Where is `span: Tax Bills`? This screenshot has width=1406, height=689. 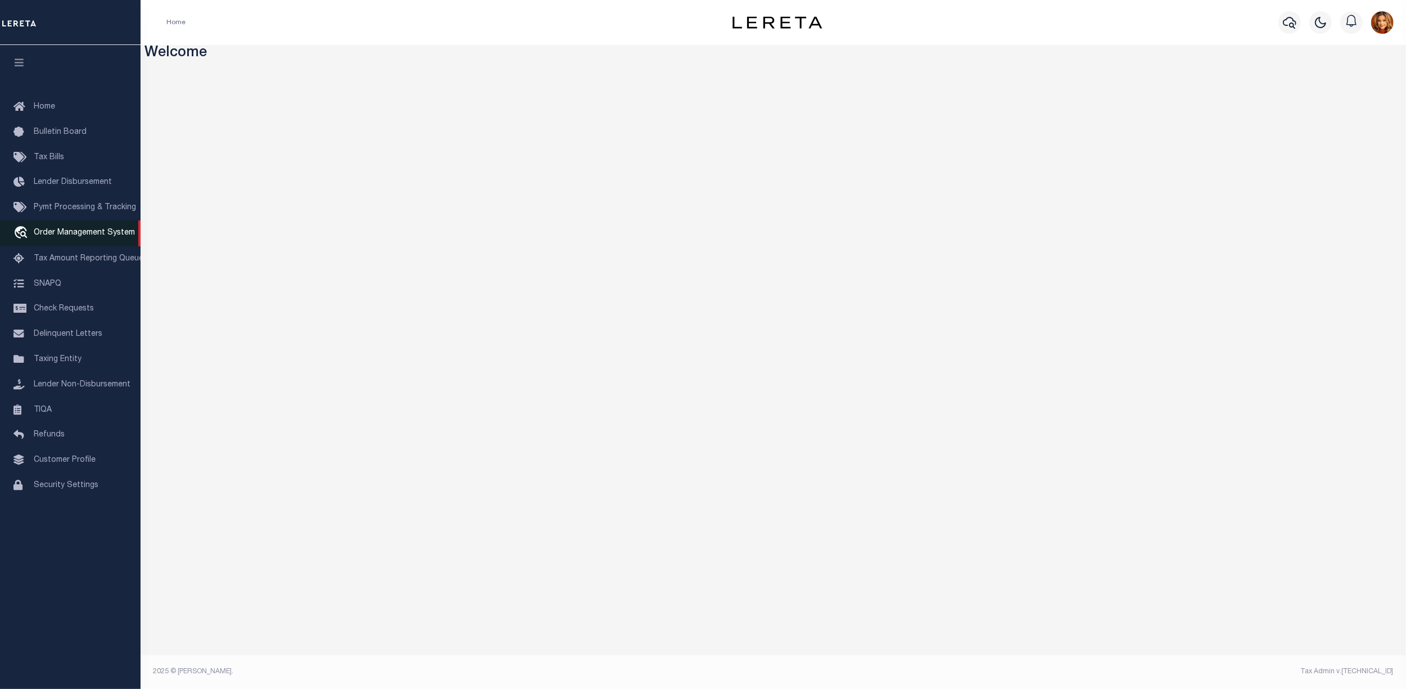 span: Tax Bills is located at coordinates (49, 157).